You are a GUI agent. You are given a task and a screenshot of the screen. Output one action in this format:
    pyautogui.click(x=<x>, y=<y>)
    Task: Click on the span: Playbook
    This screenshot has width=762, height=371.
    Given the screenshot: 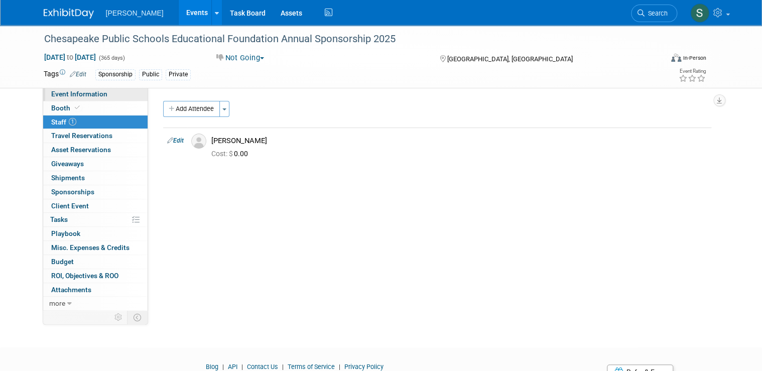 What is the action you would take?
    pyautogui.click(x=66, y=233)
    